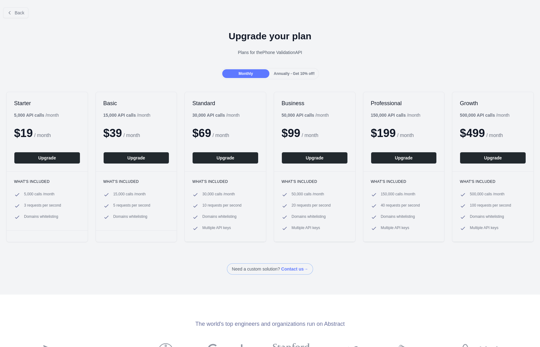 This screenshot has height=347, width=540. Describe the element at coordinates (315, 103) in the screenshot. I see `h2: Business` at that location.